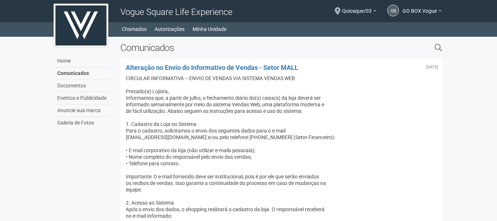 Image resolution: width=497 pixels, height=221 pixels. I want to click on span: GO BOX Vogue, so click(420, 7).